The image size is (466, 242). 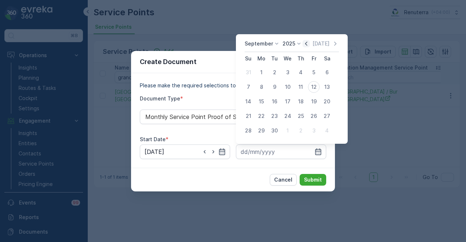 I want to click on button: Submit, so click(x=313, y=180).